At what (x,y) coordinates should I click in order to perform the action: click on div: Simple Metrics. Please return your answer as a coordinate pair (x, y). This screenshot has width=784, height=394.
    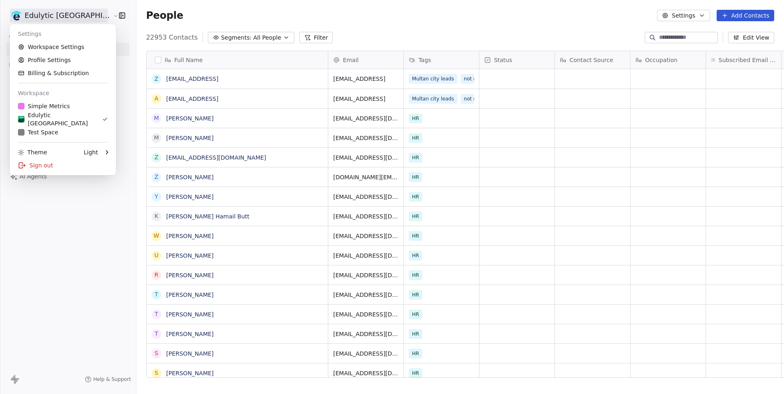
    Looking at the image, I should click on (44, 106).